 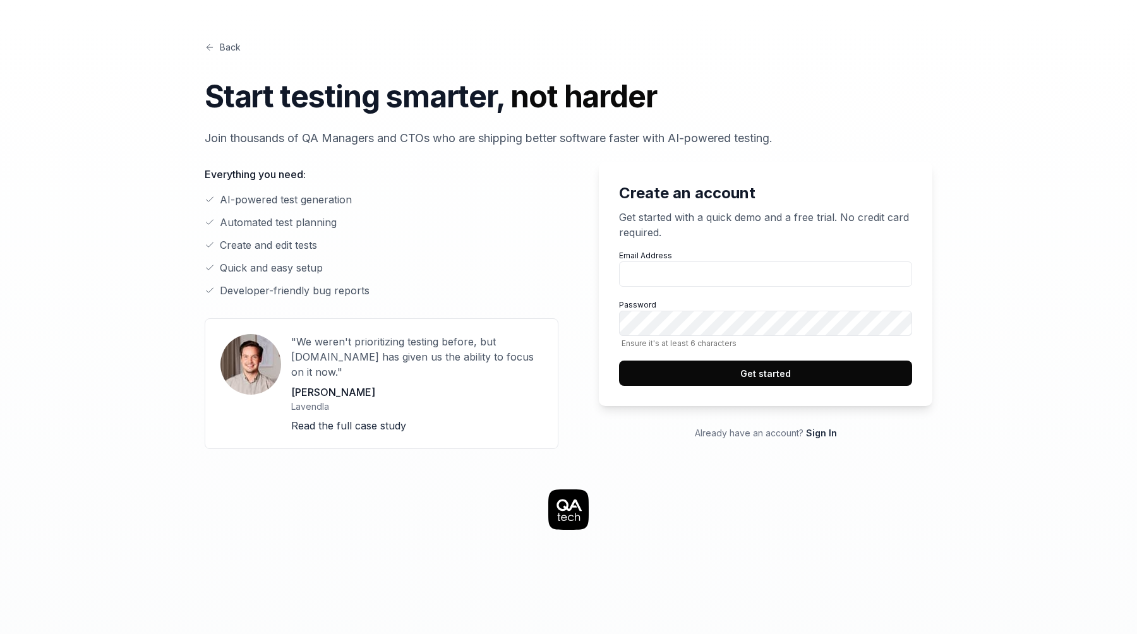 What do you see at coordinates (381, 245) in the screenshot?
I see `li: Create and edit tests` at bounding box center [381, 245].